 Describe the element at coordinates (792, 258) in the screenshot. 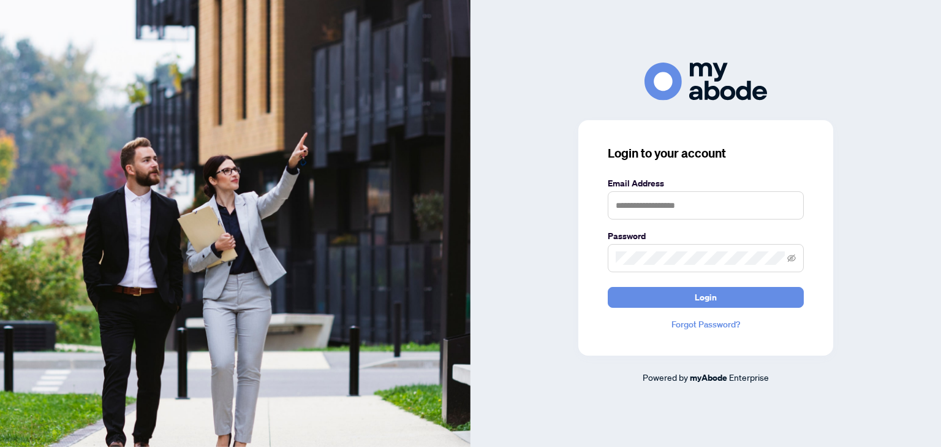

I see `span: eye-invisible` at that location.